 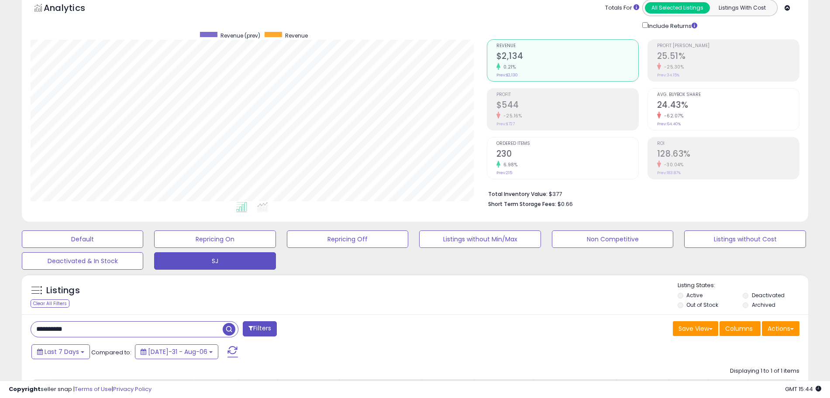 What do you see at coordinates (62, 352) in the screenshot?
I see `span: Last 7 Days` at bounding box center [62, 352].